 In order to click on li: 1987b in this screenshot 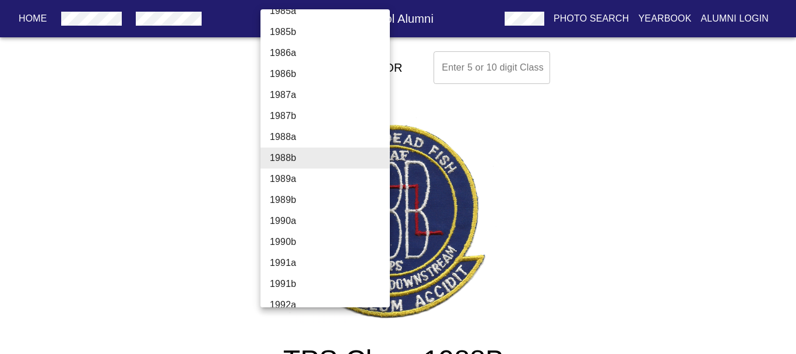, I will do `click(329, 116)`.